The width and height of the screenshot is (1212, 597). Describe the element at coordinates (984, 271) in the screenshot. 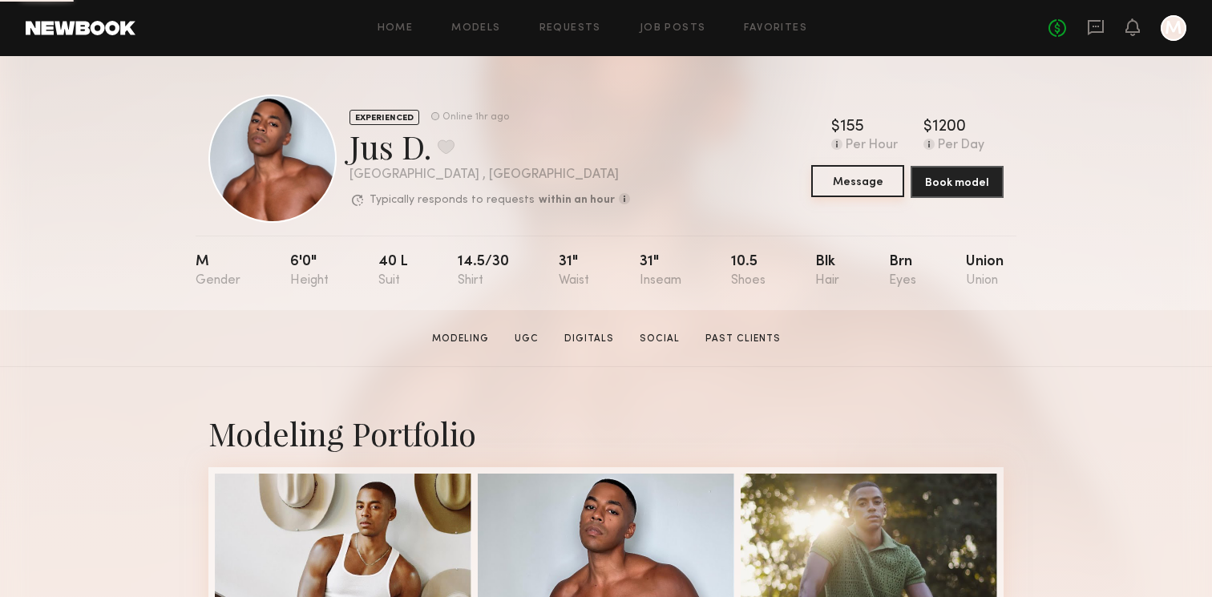

I see `div: Union` at that location.